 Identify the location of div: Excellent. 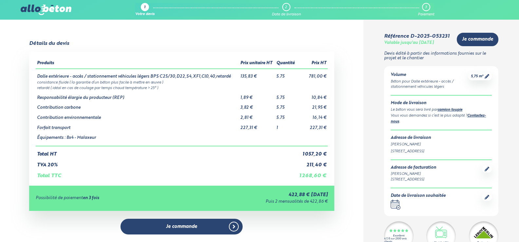
(399, 236).